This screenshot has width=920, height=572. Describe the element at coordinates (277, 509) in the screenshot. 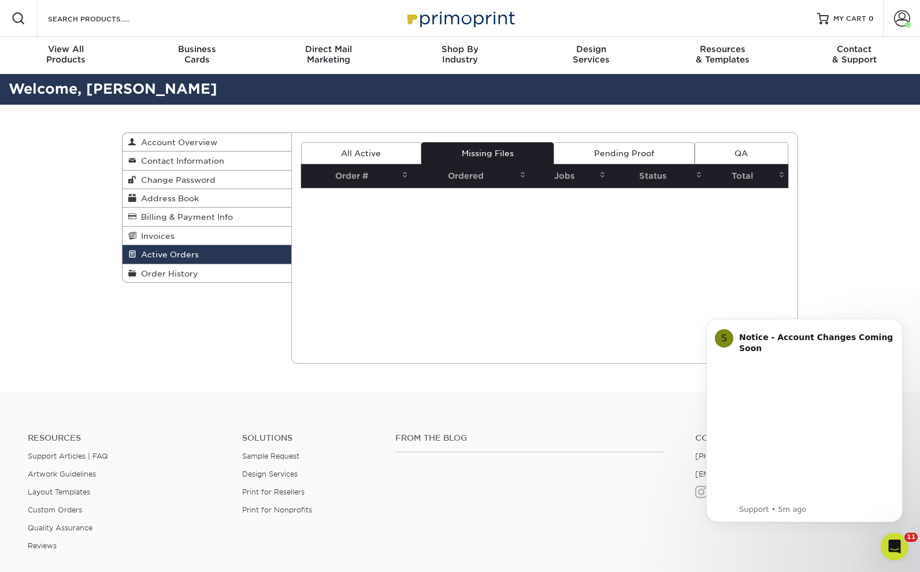

I see `a: Print for Nonprofits` at that location.